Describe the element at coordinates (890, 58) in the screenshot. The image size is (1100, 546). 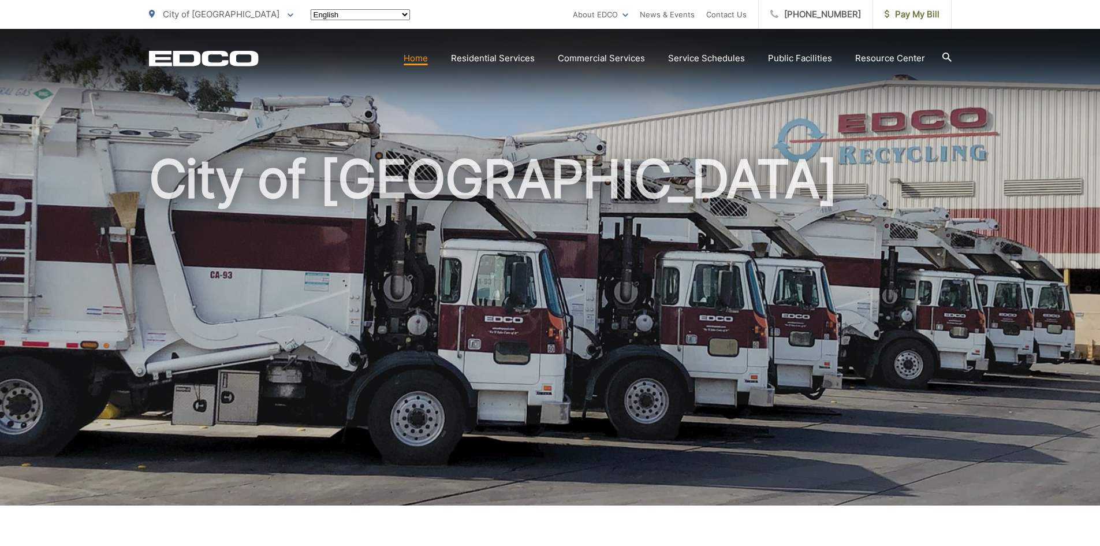
I see `a: Resource Center` at that location.